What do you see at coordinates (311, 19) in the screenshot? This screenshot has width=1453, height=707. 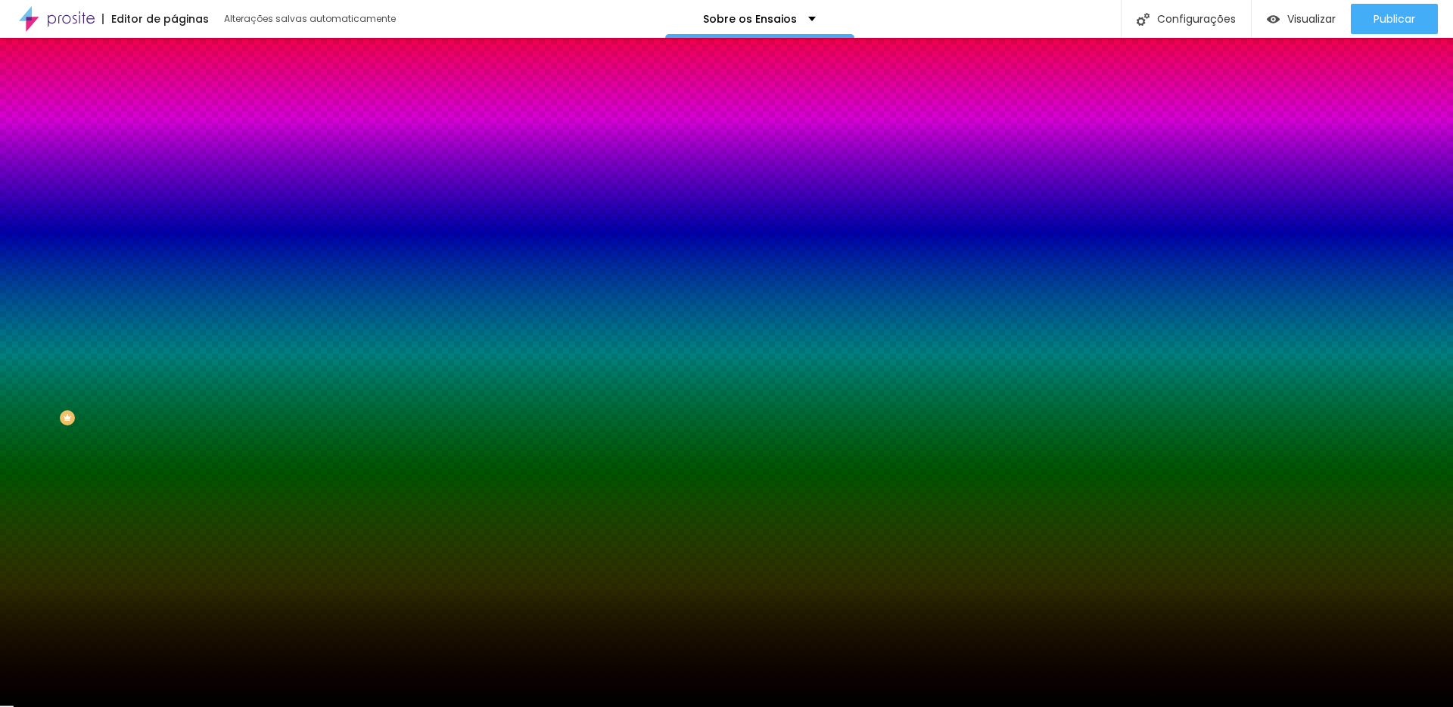 I see `div: Alterações salvas automaticamente` at bounding box center [311, 19].